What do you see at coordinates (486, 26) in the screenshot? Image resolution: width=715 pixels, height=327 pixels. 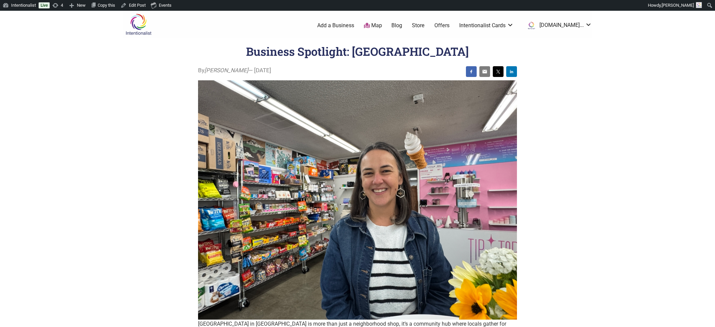 I see `a: Intentionalist Cards` at bounding box center [486, 26].